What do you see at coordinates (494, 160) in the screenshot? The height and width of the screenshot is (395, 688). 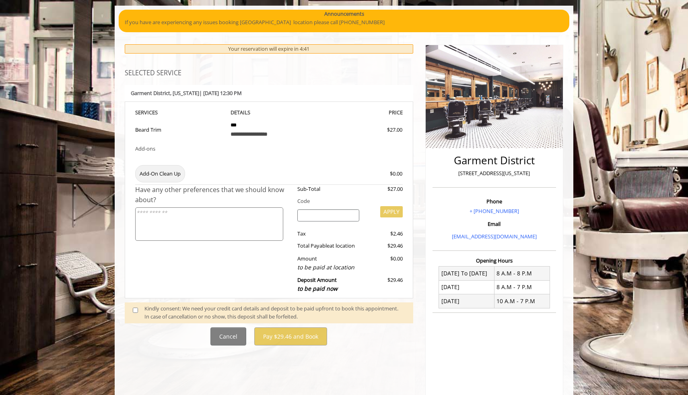 I see `h2: Garment District` at bounding box center [494, 160].